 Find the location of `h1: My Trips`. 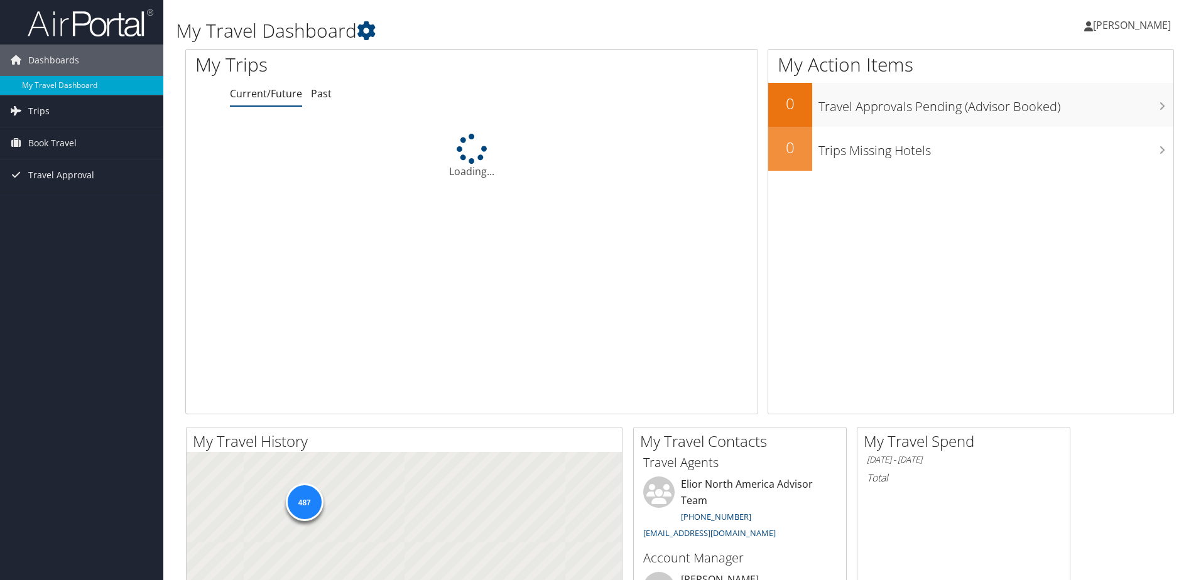

h1: My Trips is located at coordinates (352, 65).